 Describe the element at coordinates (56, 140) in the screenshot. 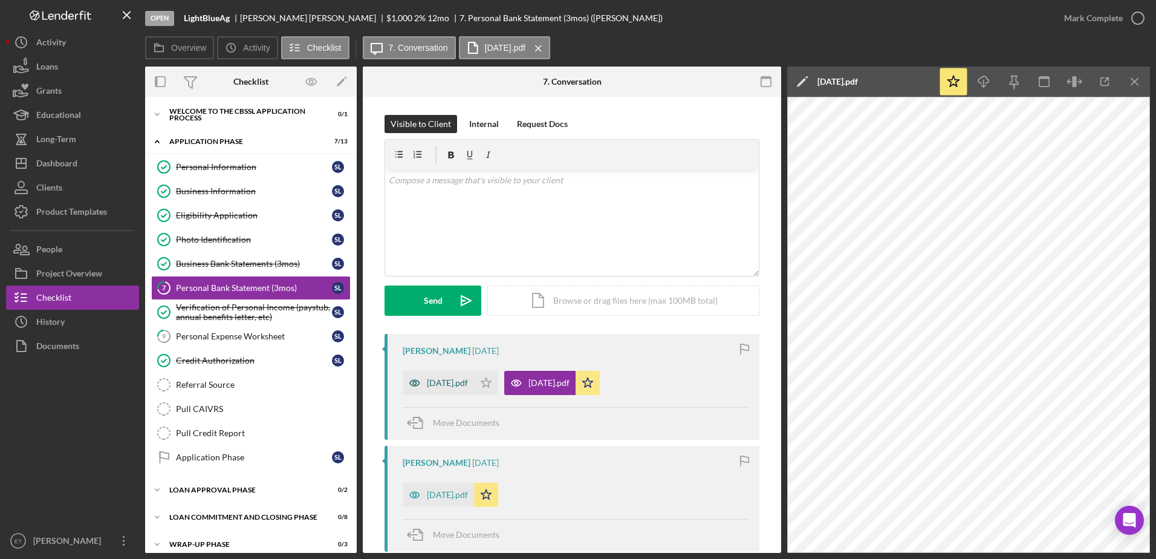

I see `div: Long-Term` at that location.